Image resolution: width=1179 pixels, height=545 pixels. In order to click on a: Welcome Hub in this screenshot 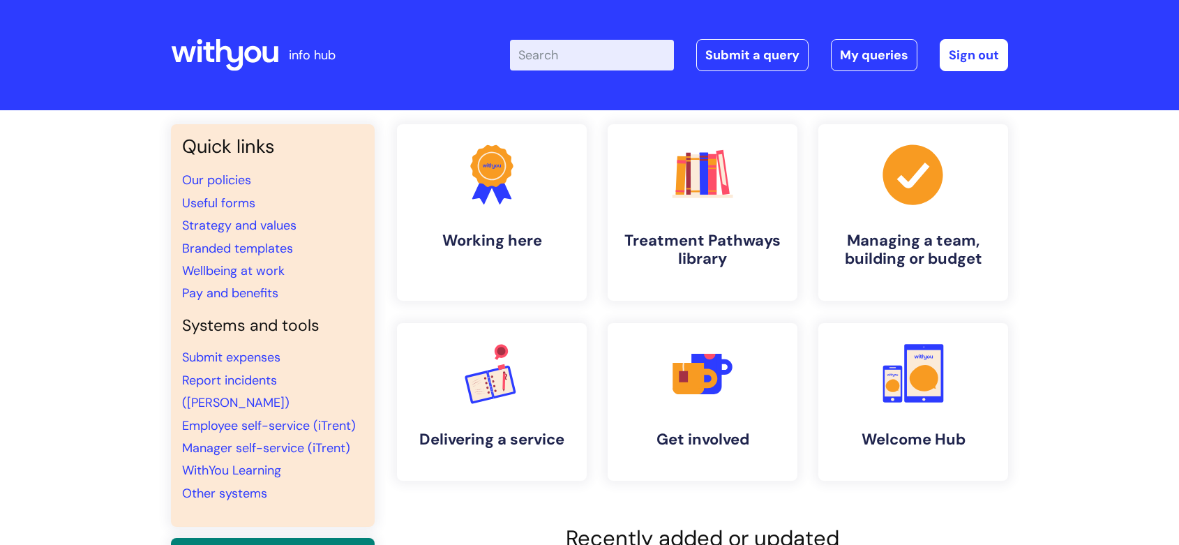, I will do `click(913, 402)`.